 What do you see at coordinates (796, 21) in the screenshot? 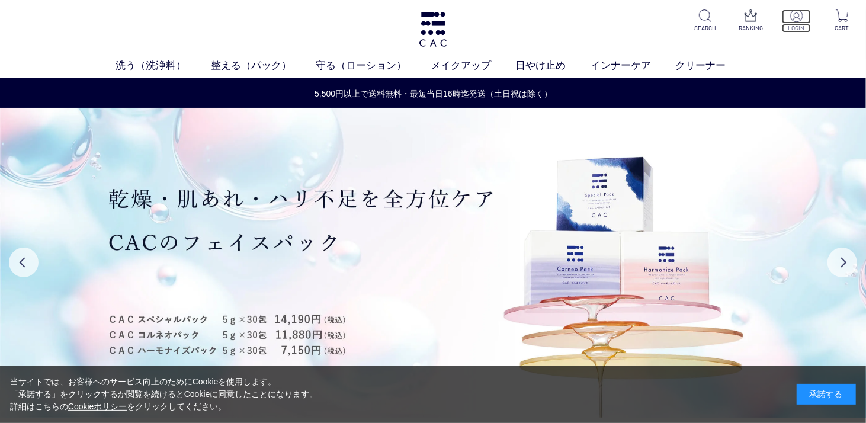
I see `a: LOGIN` at bounding box center [796, 21].